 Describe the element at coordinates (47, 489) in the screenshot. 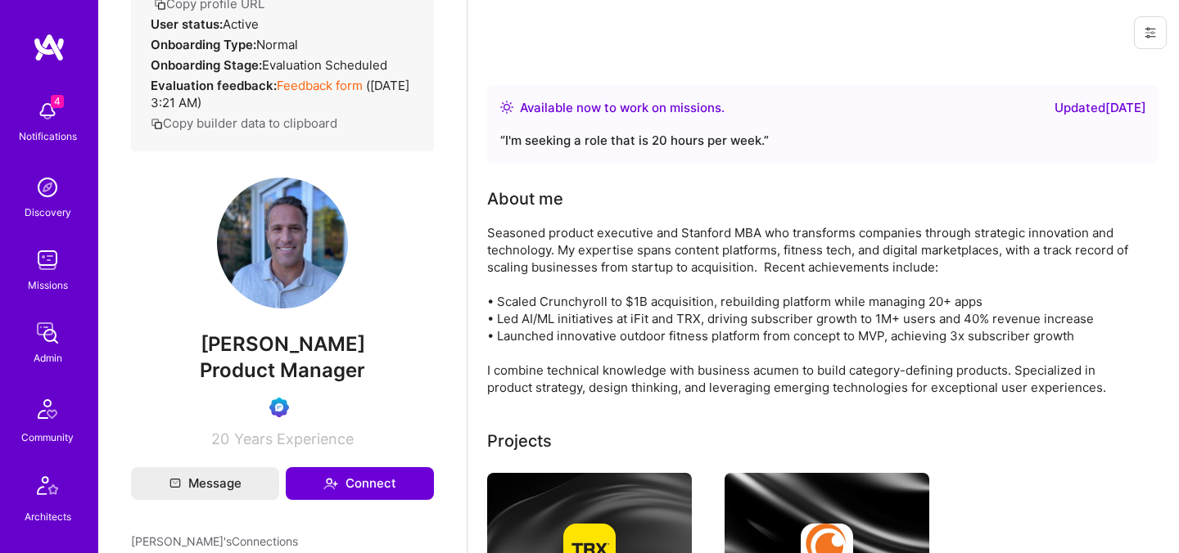

I see `img: Architects` at that location.